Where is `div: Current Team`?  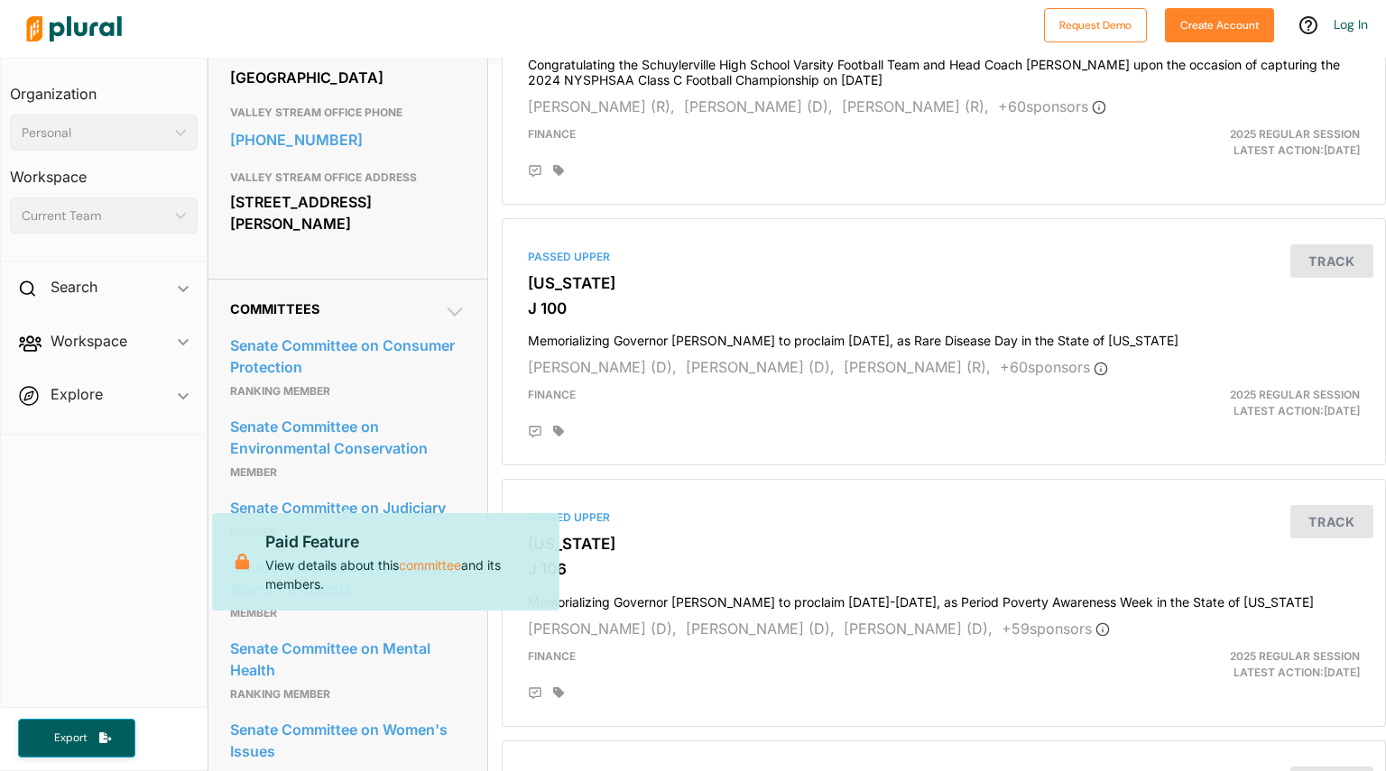
div: Current Team is located at coordinates (95, 216).